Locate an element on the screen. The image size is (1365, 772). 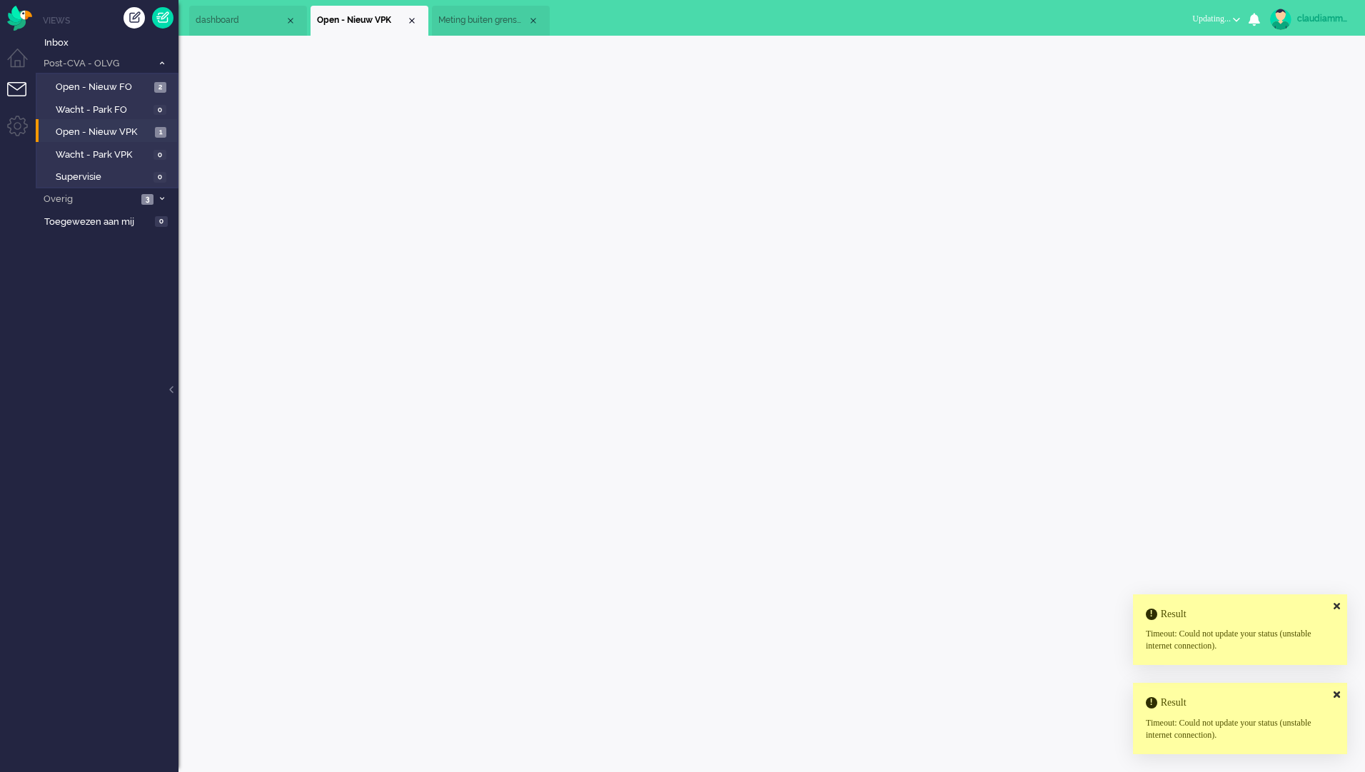
a: Open - Nieuw FO 2 is located at coordinates (109, 86).